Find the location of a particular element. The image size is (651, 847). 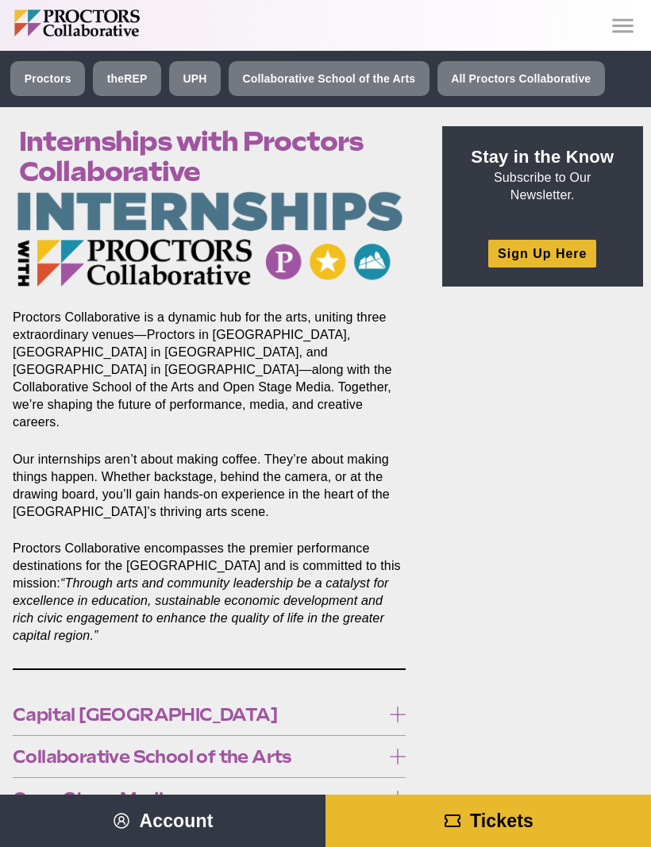

span: Open Stage Media is located at coordinates (197, 798).